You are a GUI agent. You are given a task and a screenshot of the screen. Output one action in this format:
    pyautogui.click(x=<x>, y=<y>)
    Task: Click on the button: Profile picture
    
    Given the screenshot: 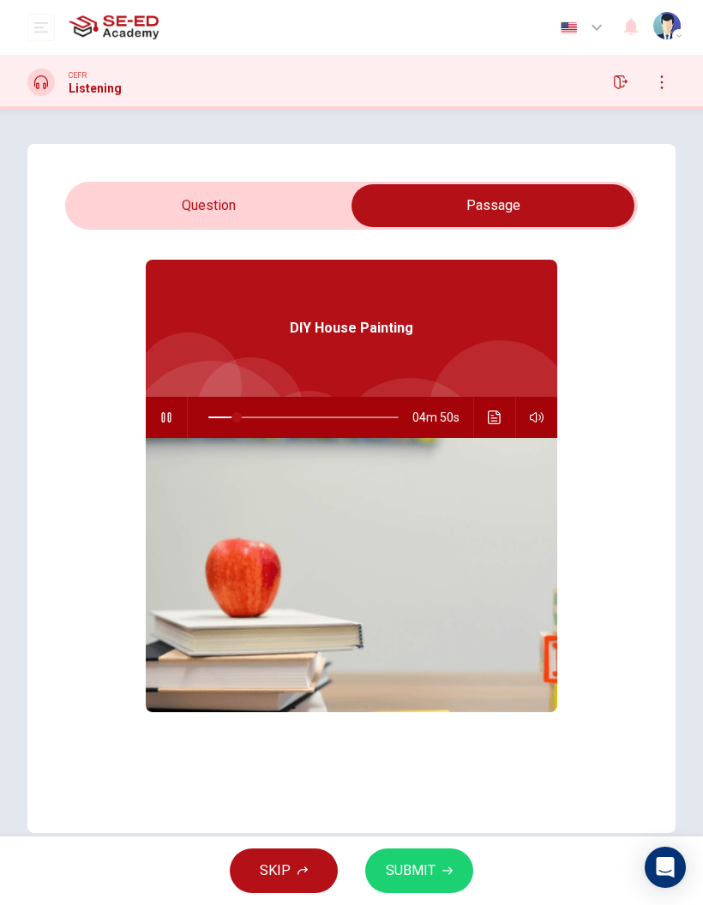 What is the action you would take?
    pyautogui.click(x=667, y=26)
    